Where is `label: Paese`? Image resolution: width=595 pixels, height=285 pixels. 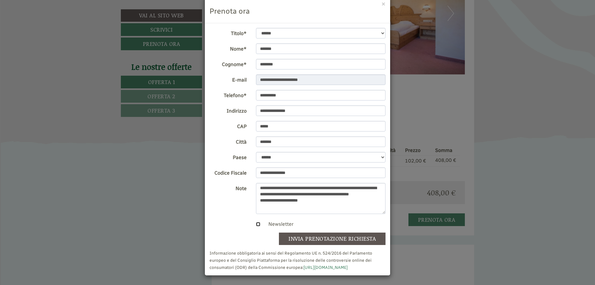 label: Paese is located at coordinates (228, 156).